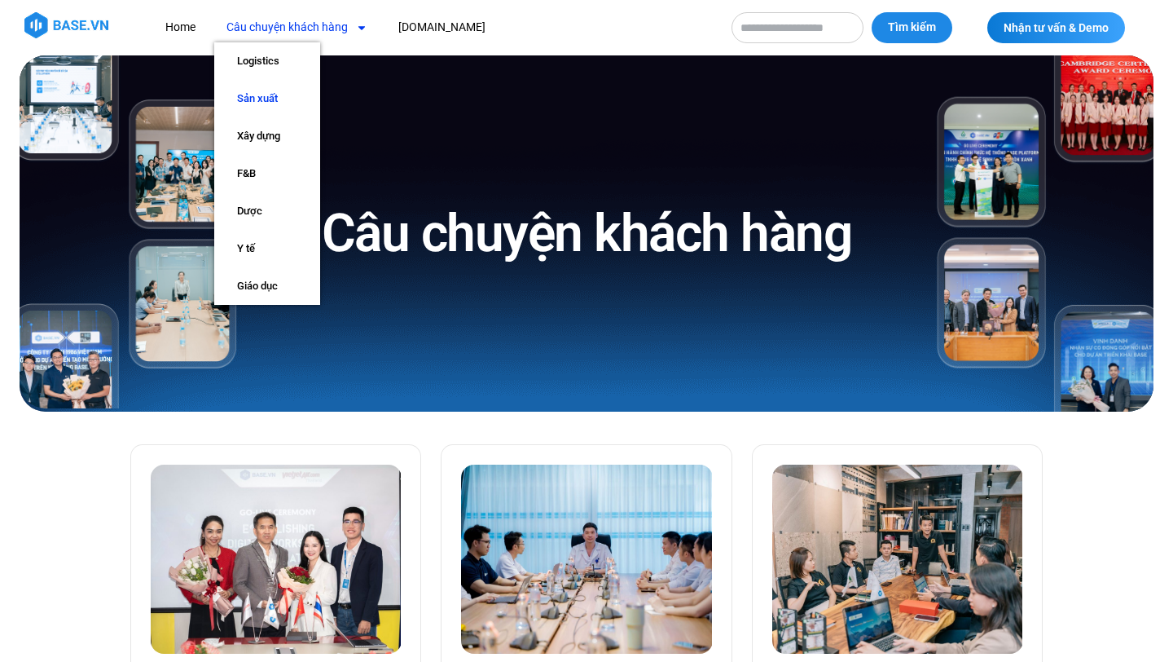 The height and width of the screenshot is (662, 1173). Describe the element at coordinates (267, 136) in the screenshot. I see `a: Xây dựng` at that location.